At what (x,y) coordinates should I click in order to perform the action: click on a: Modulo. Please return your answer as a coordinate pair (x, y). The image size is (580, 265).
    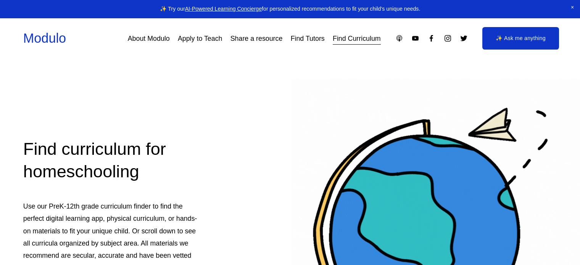
    Looking at the image, I should click on (45, 38).